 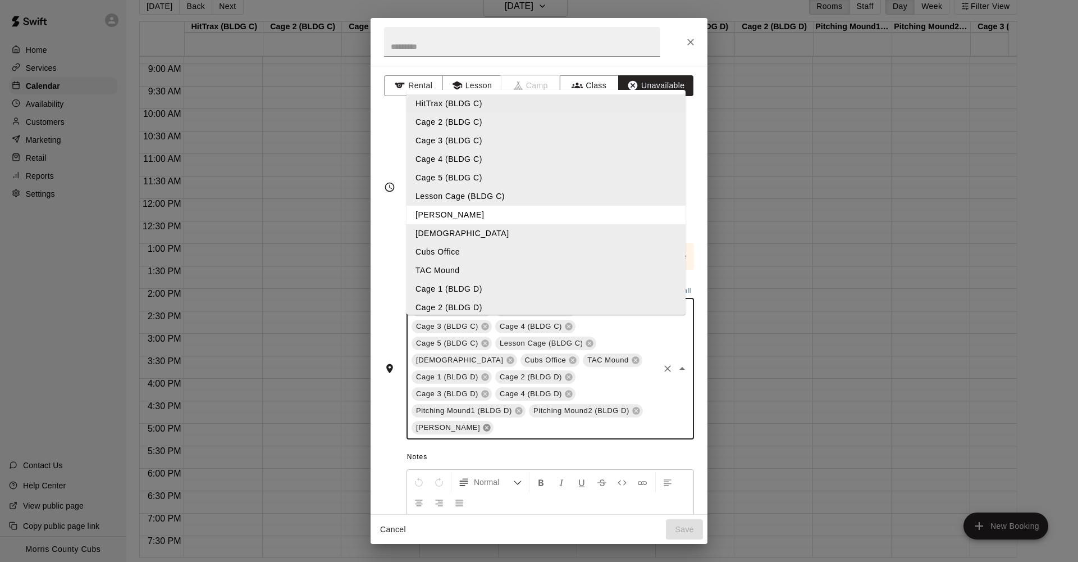 What do you see at coordinates (612, 360) in the screenshot?
I see `div: TAC Mound` at bounding box center [612, 360].